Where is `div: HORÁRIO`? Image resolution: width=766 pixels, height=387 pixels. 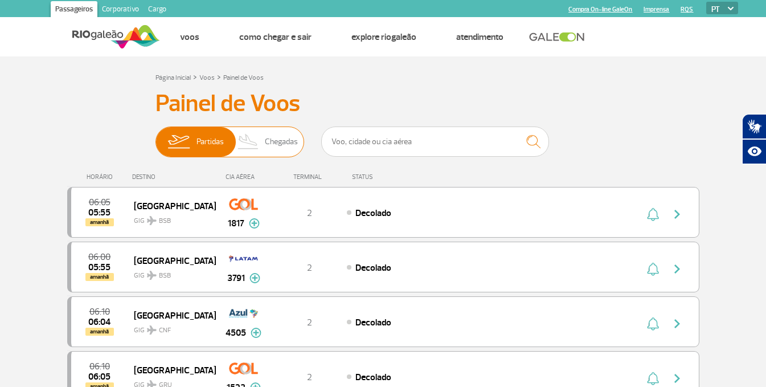
div: HORÁRIO is located at coordinates (101, 177).